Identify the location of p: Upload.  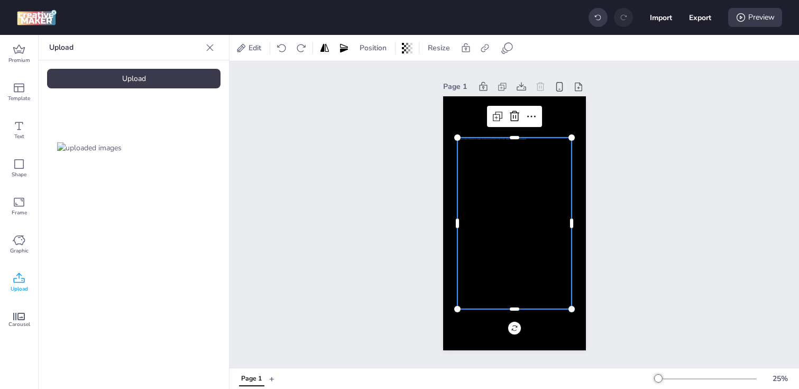
(125, 48).